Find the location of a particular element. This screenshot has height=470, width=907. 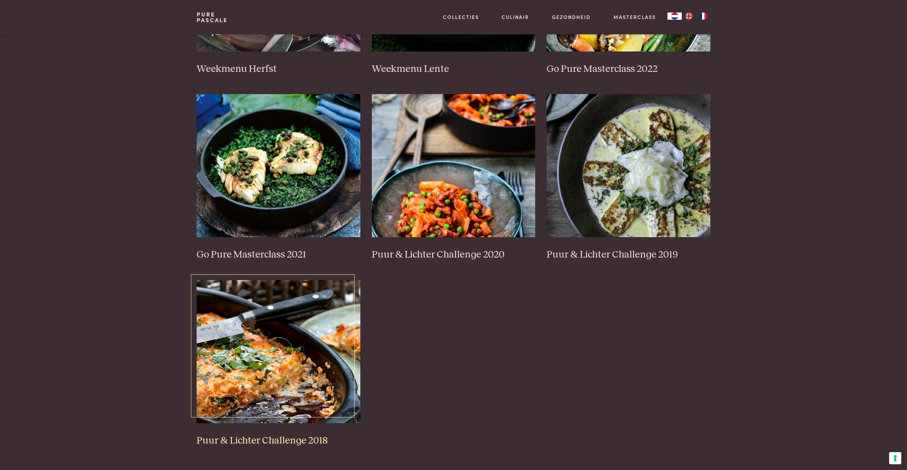

h3: Puur & Lichter Challenge 2019 is located at coordinates (628, 255).